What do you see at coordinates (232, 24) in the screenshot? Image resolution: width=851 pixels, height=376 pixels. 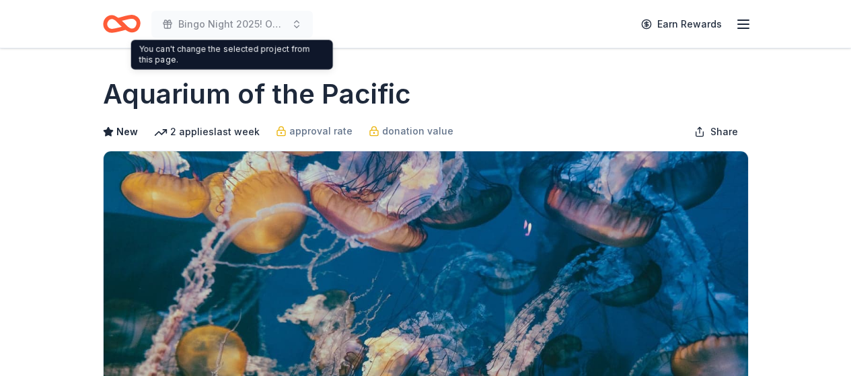 I see `span: Bingo Night 2025! Our House has Heart!` at bounding box center [232, 24].